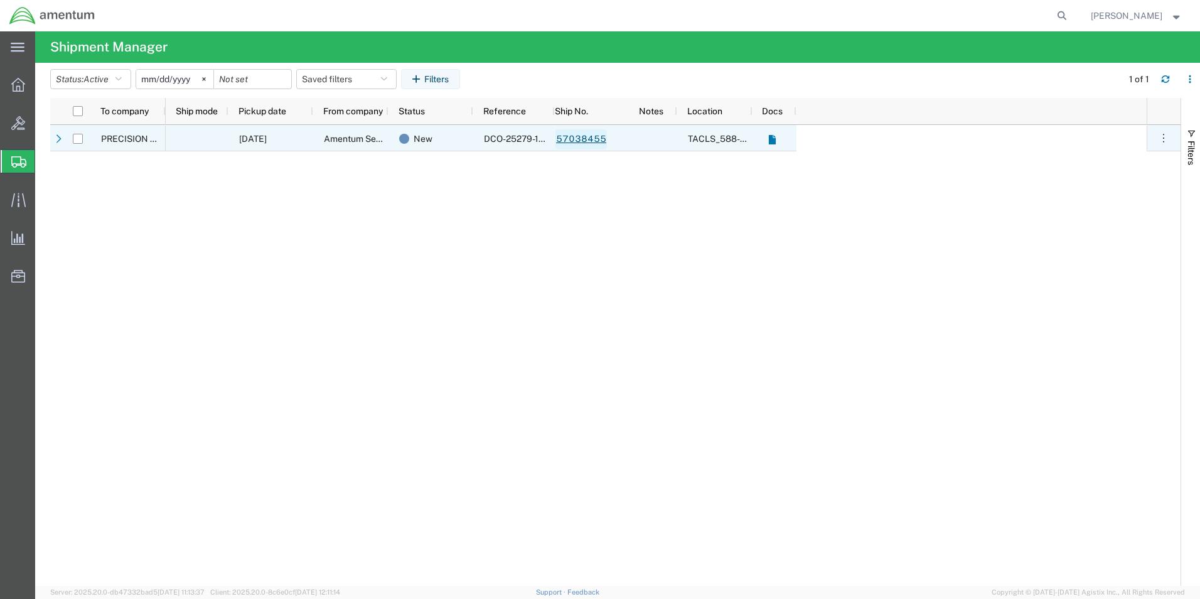  Describe the element at coordinates (431, 79) in the screenshot. I see `button: Filters` at that location.